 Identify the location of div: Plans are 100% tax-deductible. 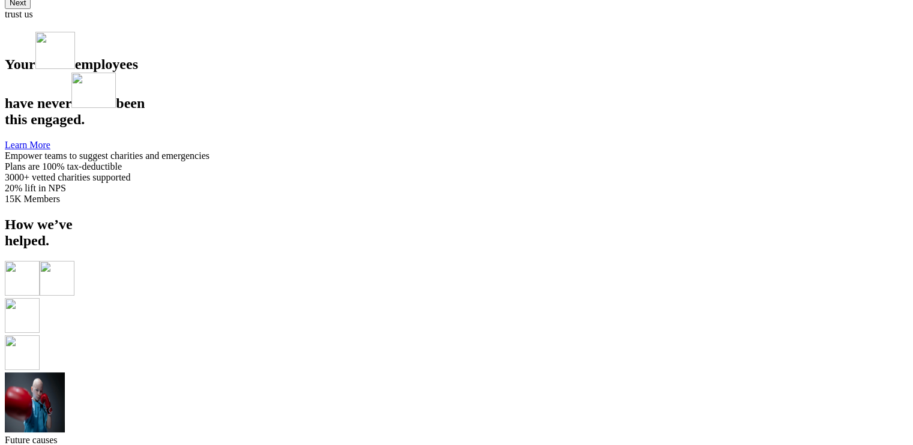
(456, 167).